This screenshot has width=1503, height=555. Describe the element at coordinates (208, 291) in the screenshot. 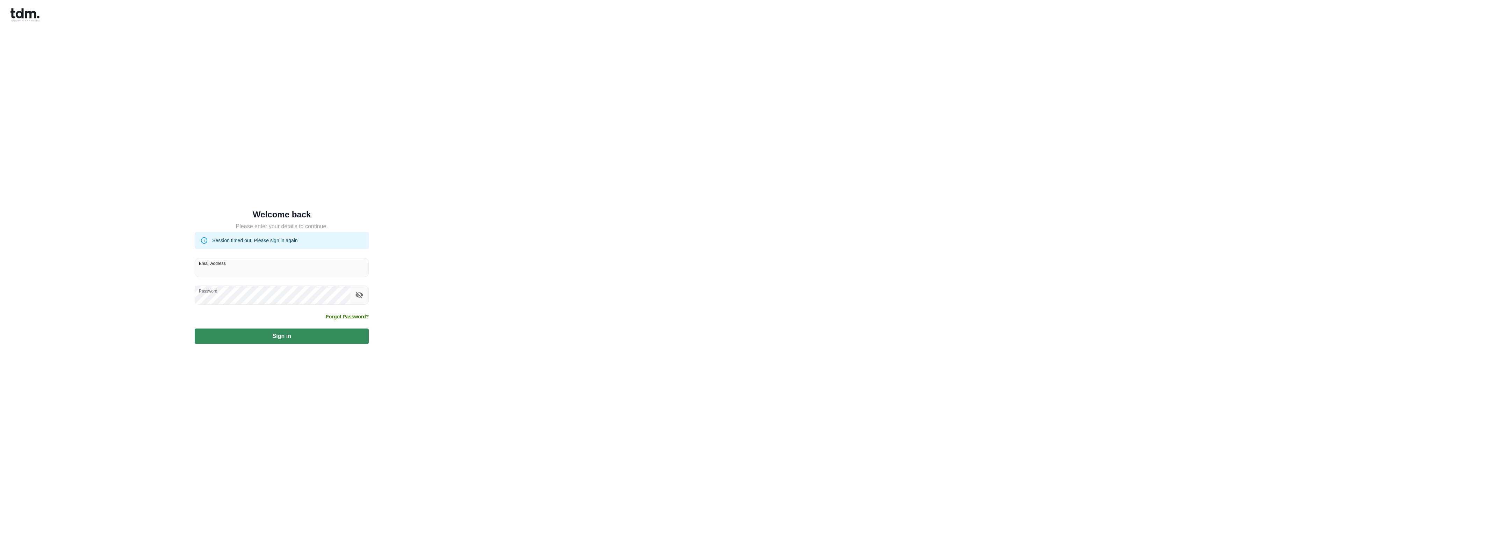

I see `label: Password` at that location.